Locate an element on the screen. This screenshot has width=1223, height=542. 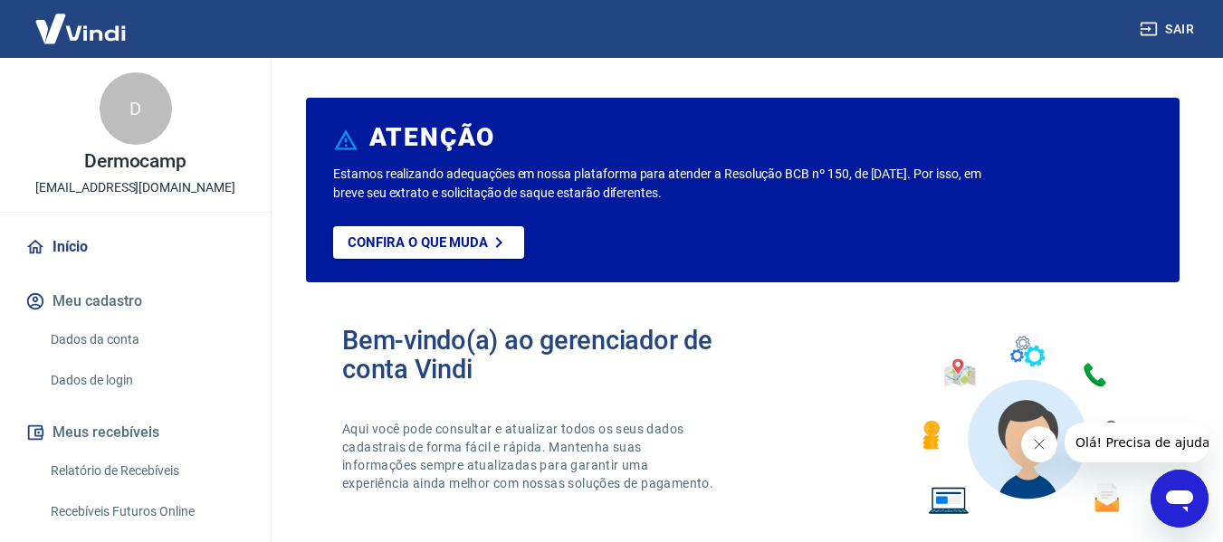
a: Dados de login is located at coordinates (146, 380).